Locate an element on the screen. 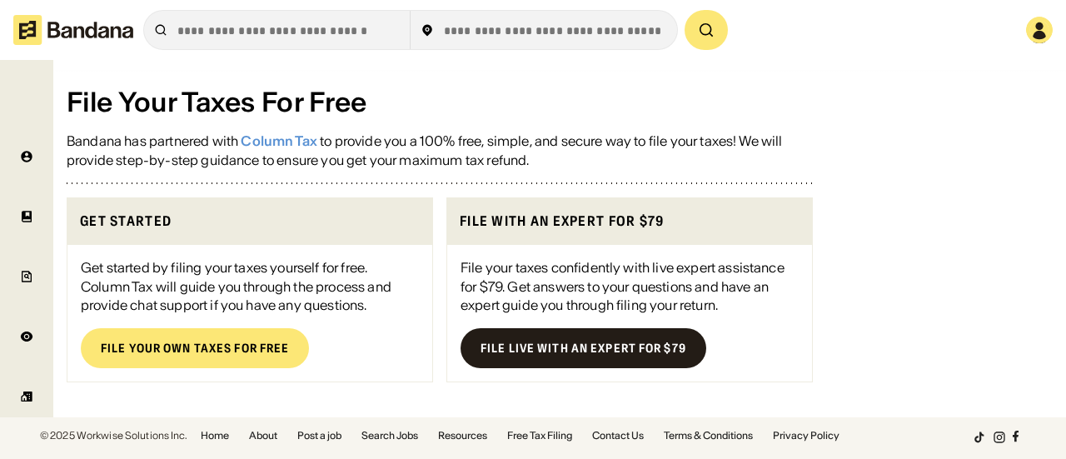  a: Column Tax is located at coordinates (279, 141).